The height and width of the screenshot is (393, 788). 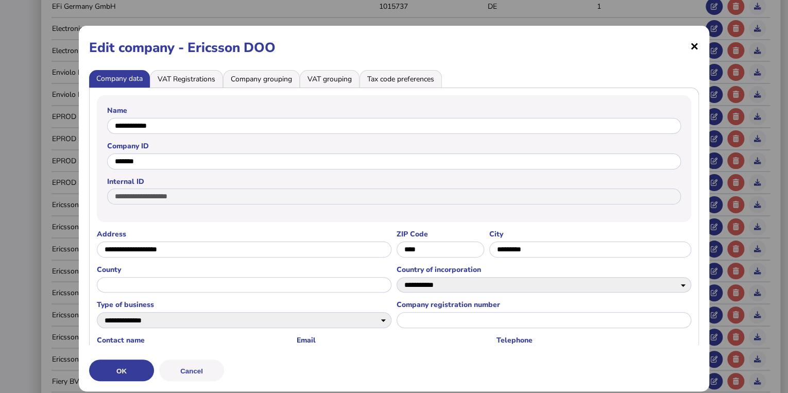 What do you see at coordinates (186, 79) in the screenshot?
I see `li: VAT Registrations` at bounding box center [186, 79].